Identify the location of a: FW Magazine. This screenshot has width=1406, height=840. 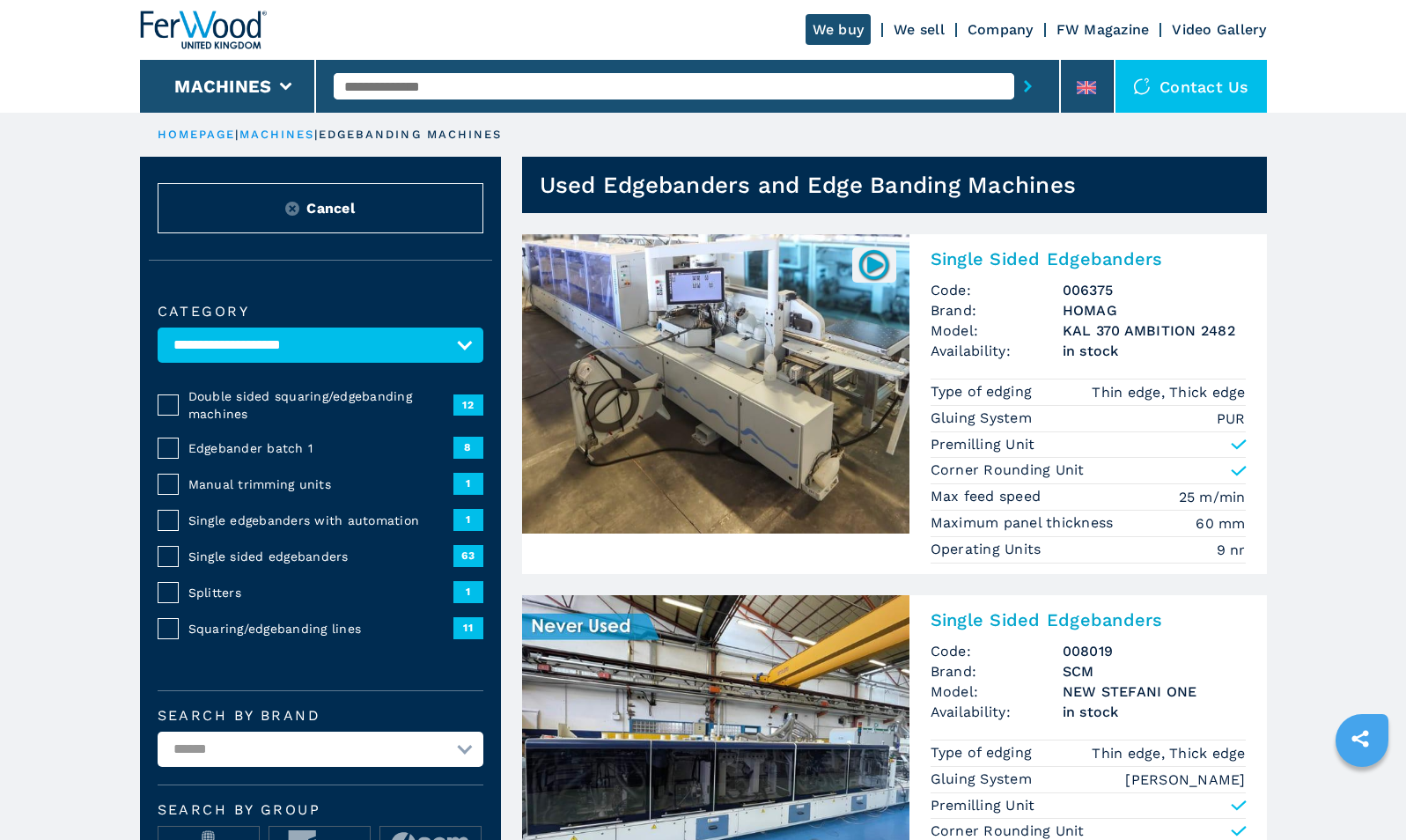
(1103, 29).